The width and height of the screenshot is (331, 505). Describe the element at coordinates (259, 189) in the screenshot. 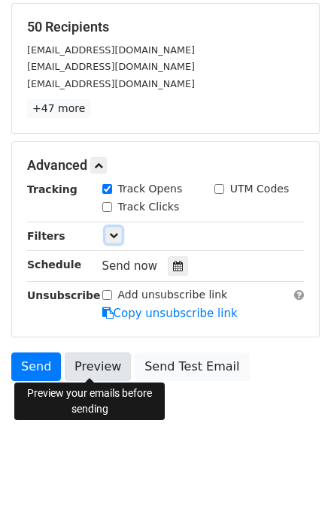

I see `label: UTM Codes` at that location.